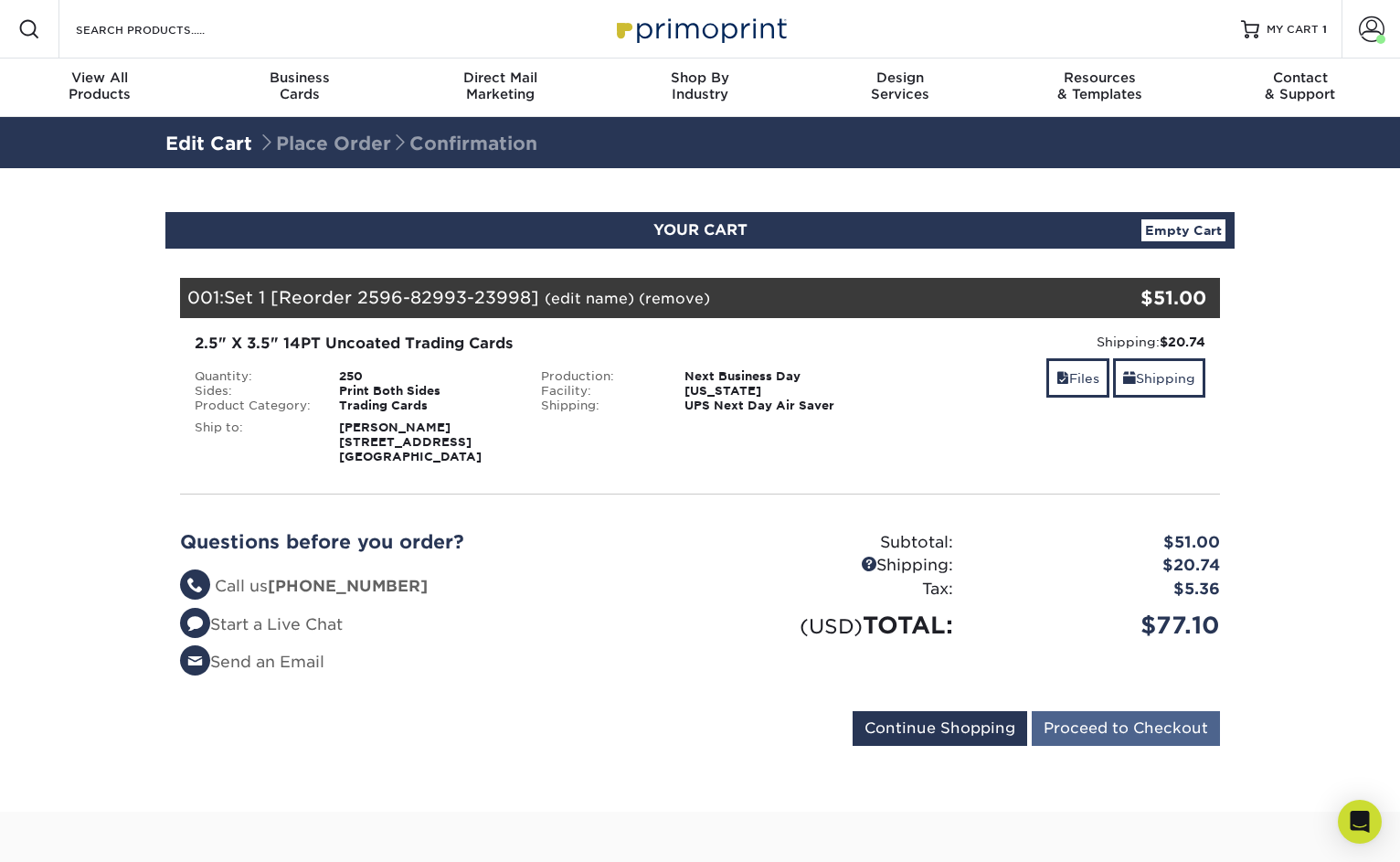 The image size is (1400, 862). What do you see at coordinates (1325, 30) in the screenshot?
I see `span: 1` at bounding box center [1325, 30].